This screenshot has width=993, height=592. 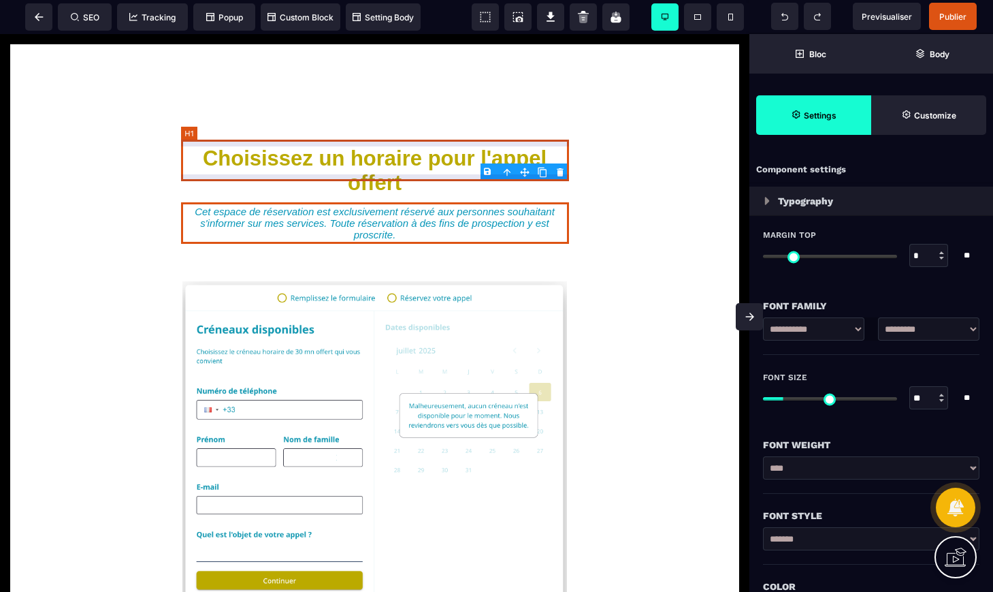 What do you see at coordinates (940, 54) in the screenshot?
I see `strong: Body` at bounding box center [940, 54].